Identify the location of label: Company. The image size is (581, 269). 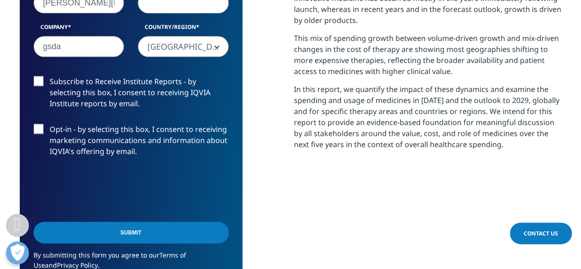
(79, 29).